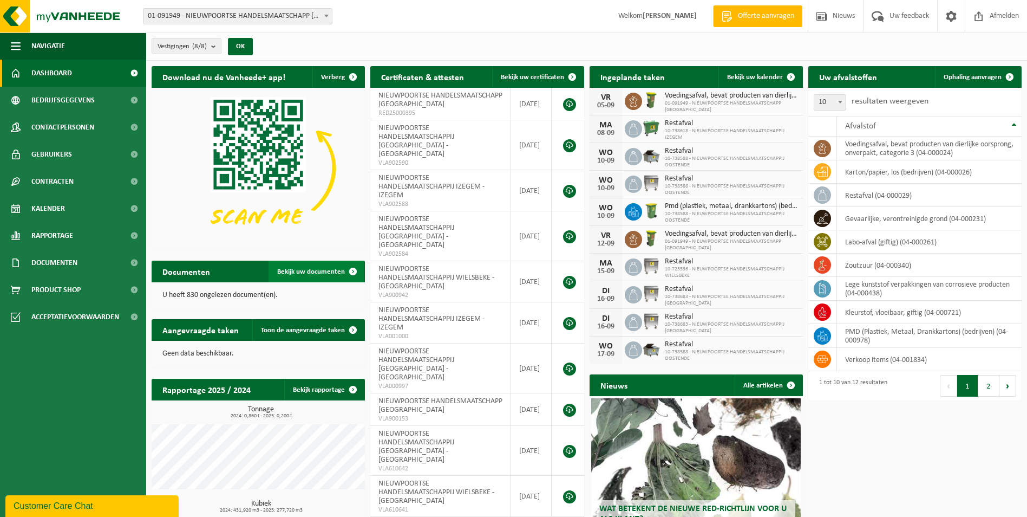 The height and width of the screenshot is (517, 1027). Describe the element at coordinates (206, 389) in the screenshot. I see `h2: Rapportage 2025 / 2024` at that location.